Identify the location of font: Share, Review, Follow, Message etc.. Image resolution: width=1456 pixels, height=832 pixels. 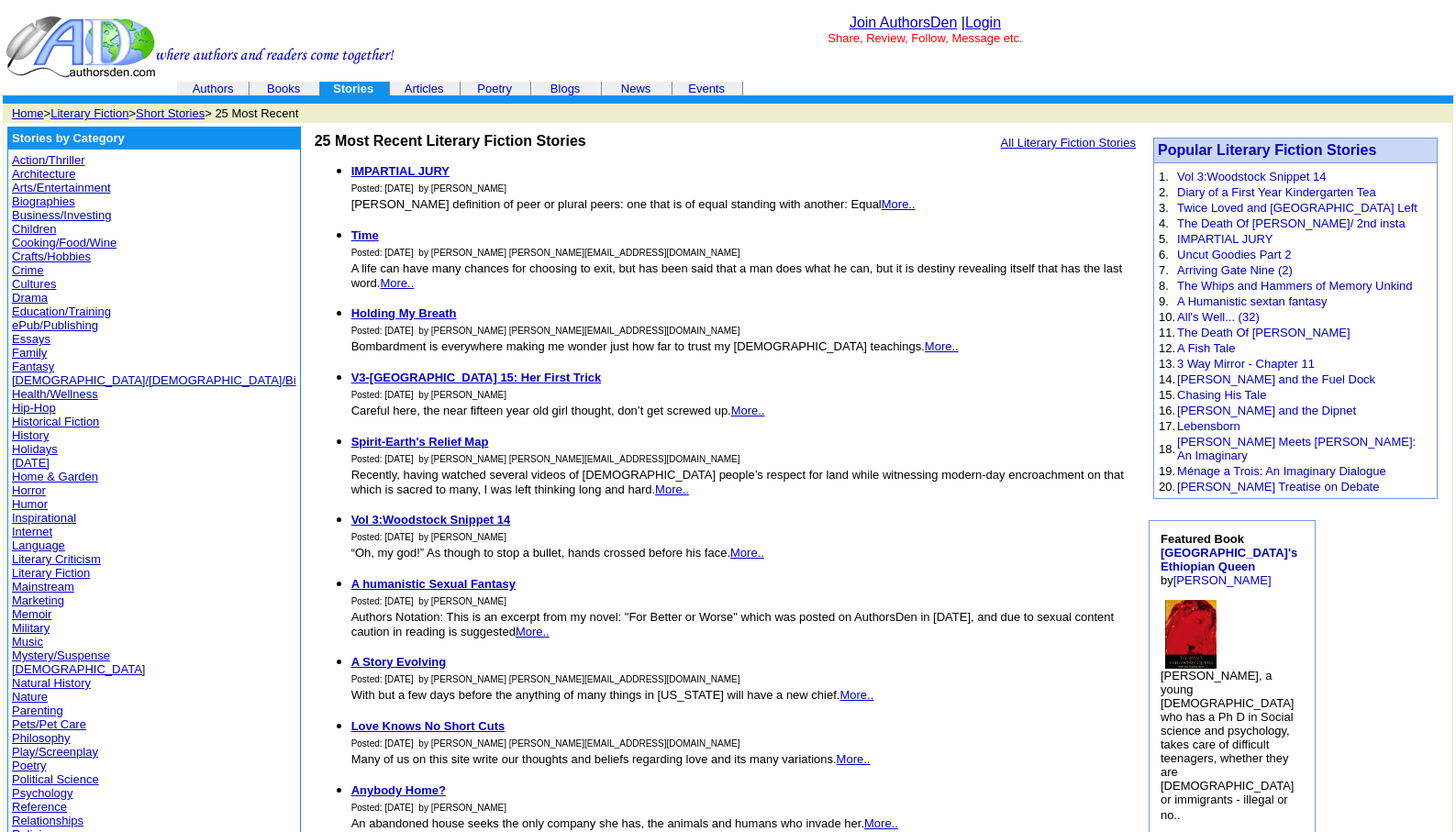
(925, 37).